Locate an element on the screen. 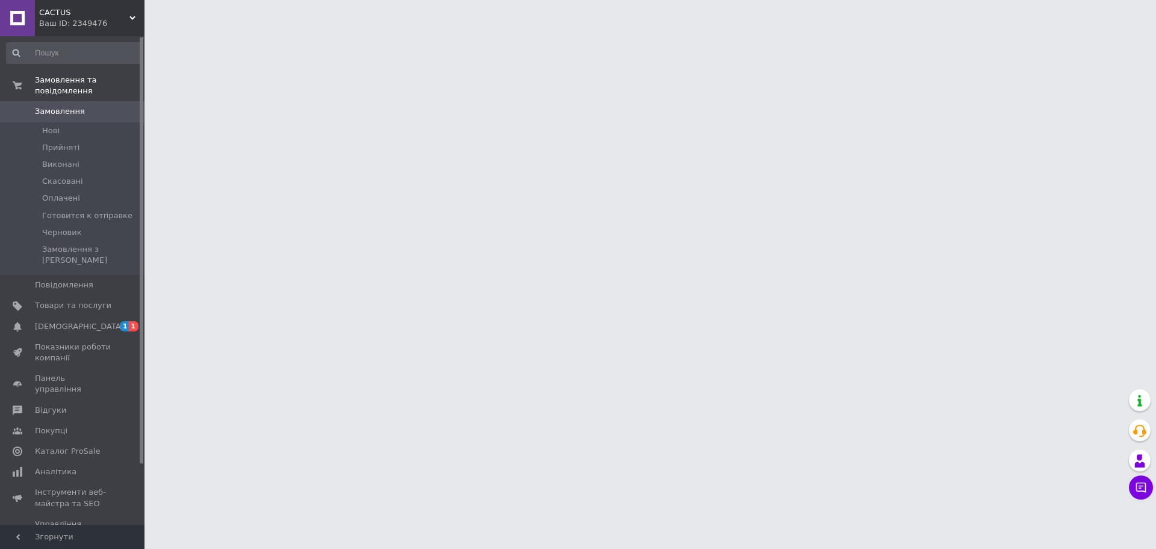 This screenshot has height=549, width=1156. button: Чат з покупцем is located at coordinates (1141, 487).